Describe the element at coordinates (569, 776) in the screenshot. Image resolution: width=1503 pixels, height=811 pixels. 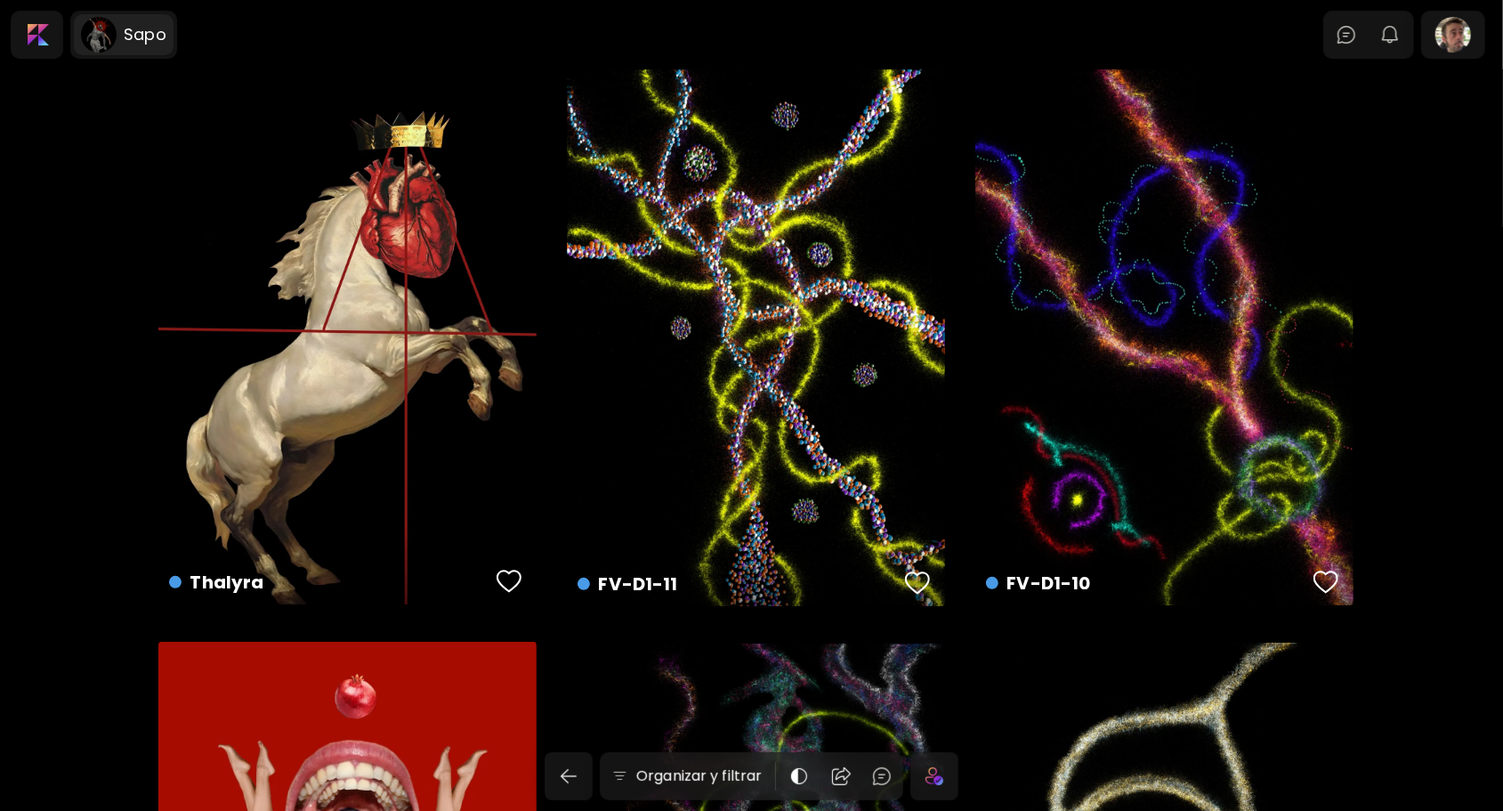
I see `img: back` at that location.